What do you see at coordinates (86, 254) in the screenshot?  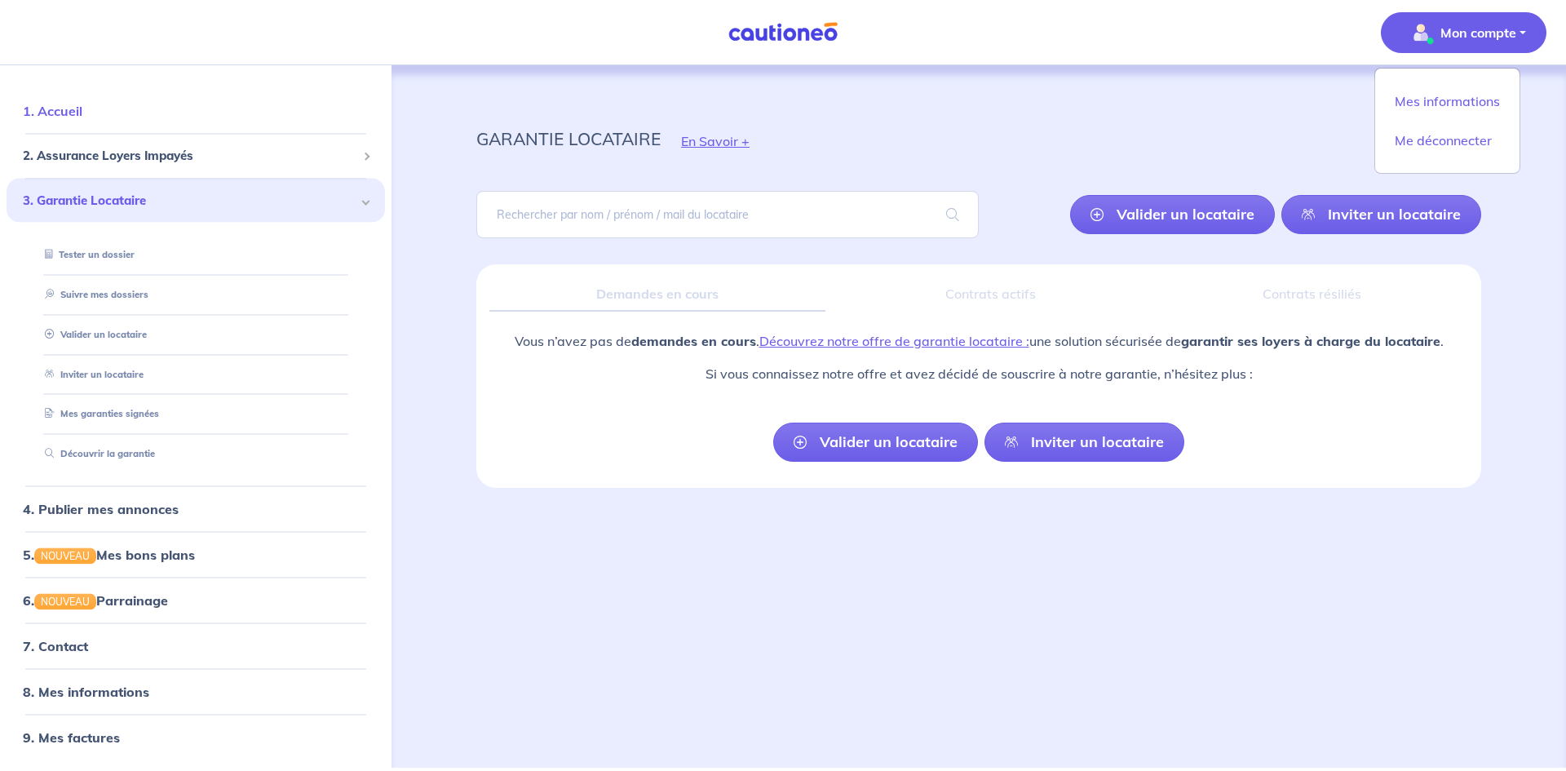 I see `a: Tester un dossier` at bounding box center [86, 254].